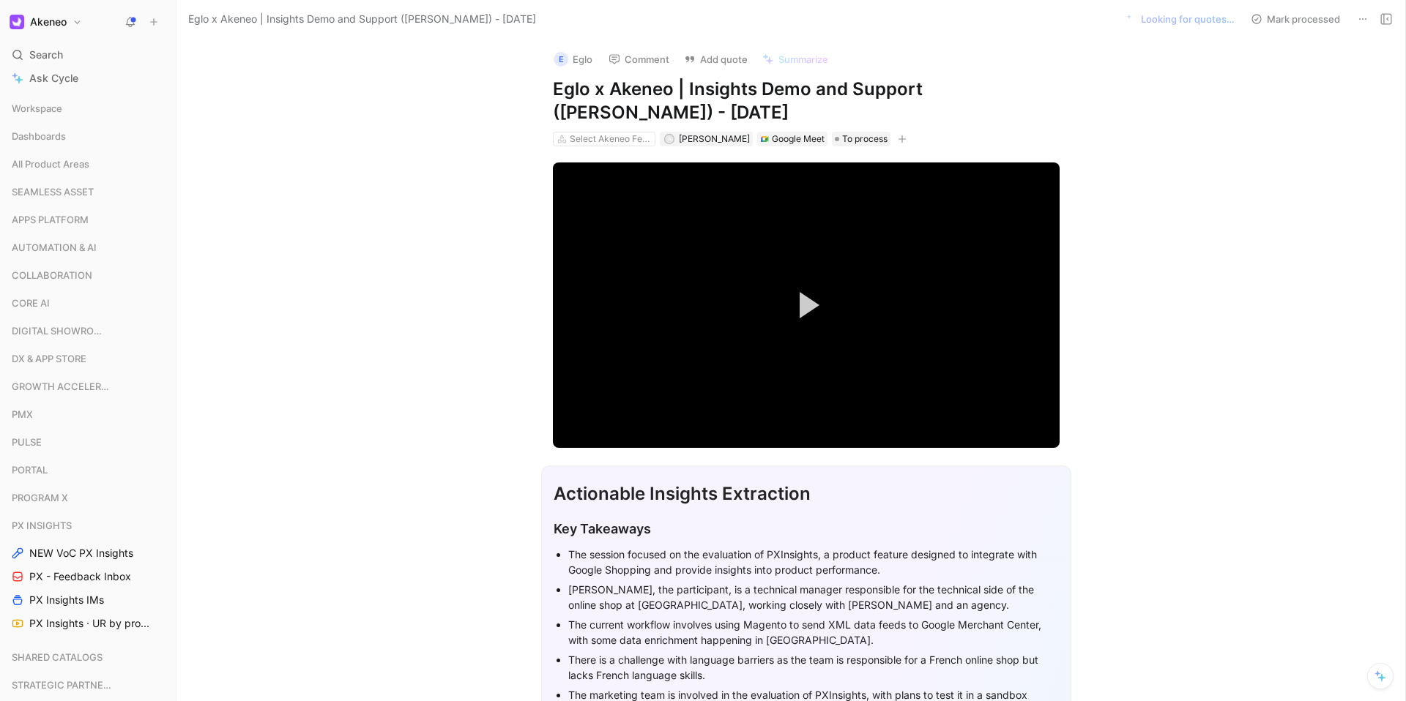  Describe the element at coordinates (42, 526) in the screenshot. I see `span: PX INSIGHTS` at that location.